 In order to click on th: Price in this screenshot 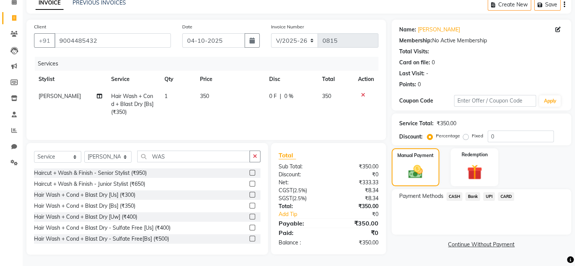, I will do `click(230, 79)`.